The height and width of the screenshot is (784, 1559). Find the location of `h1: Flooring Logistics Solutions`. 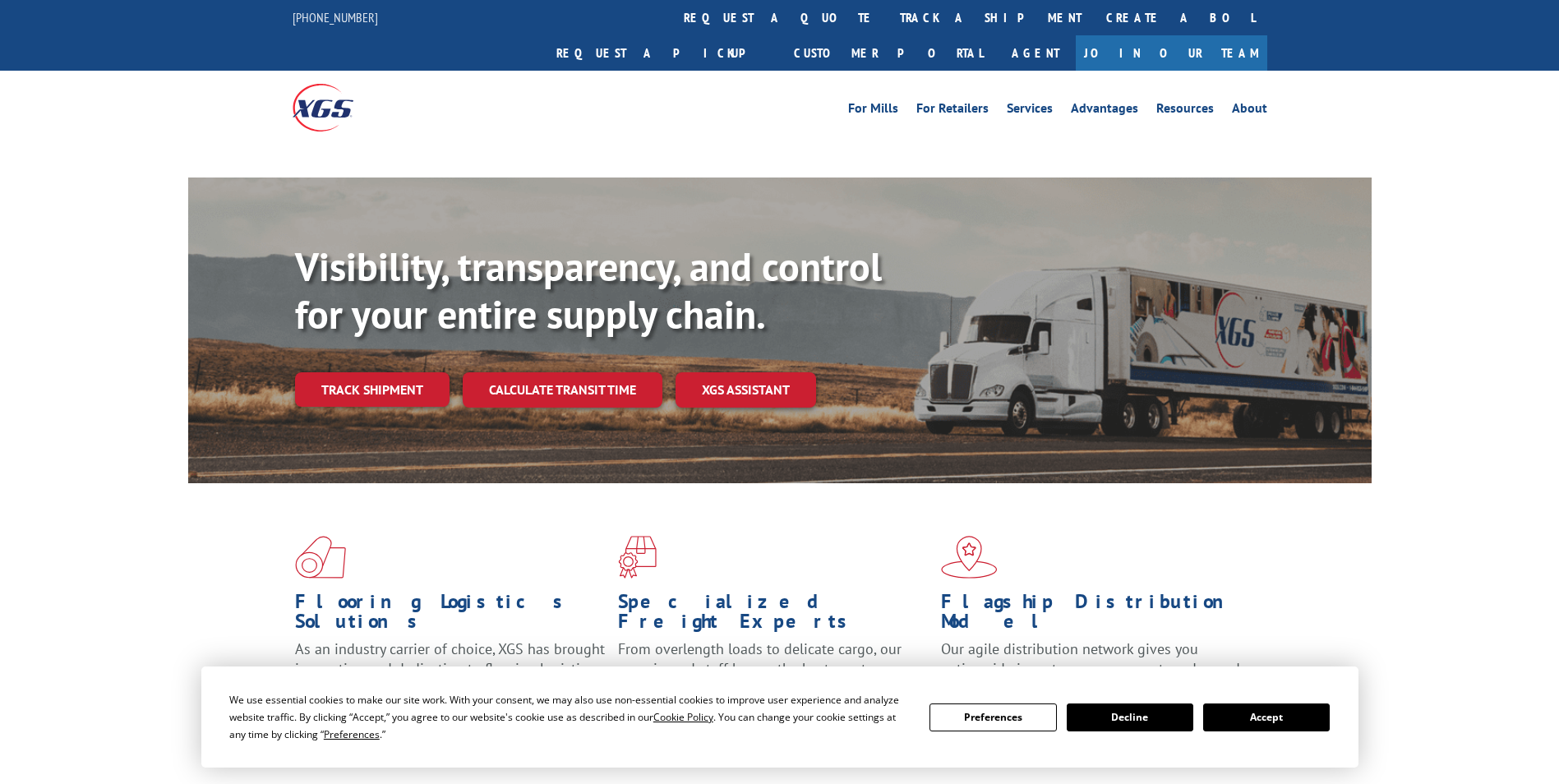

h1: Flooring Logistics Solutions is located at coordinates (451, 615).